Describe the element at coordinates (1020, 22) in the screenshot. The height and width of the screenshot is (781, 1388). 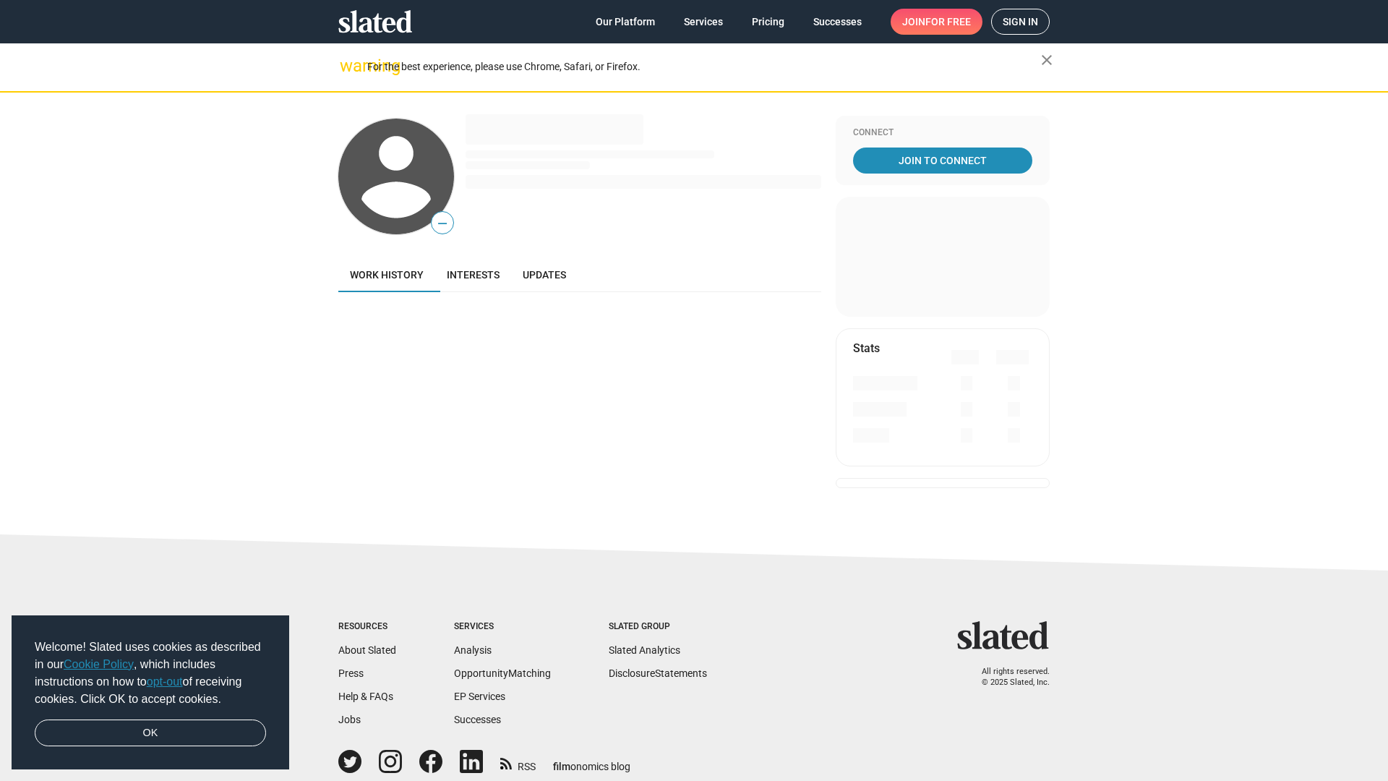
I see `a: Sign in` at that location.